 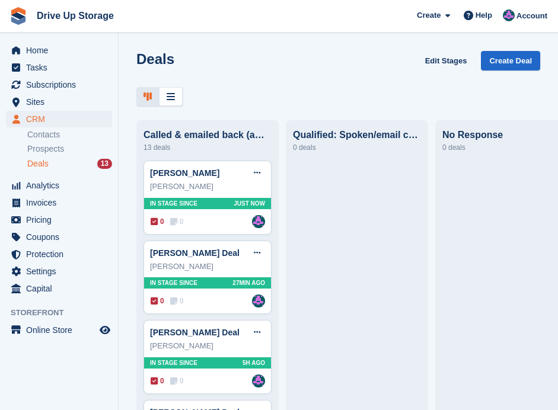 I want to click on div: 0 deals, so click(x=357, y=148).